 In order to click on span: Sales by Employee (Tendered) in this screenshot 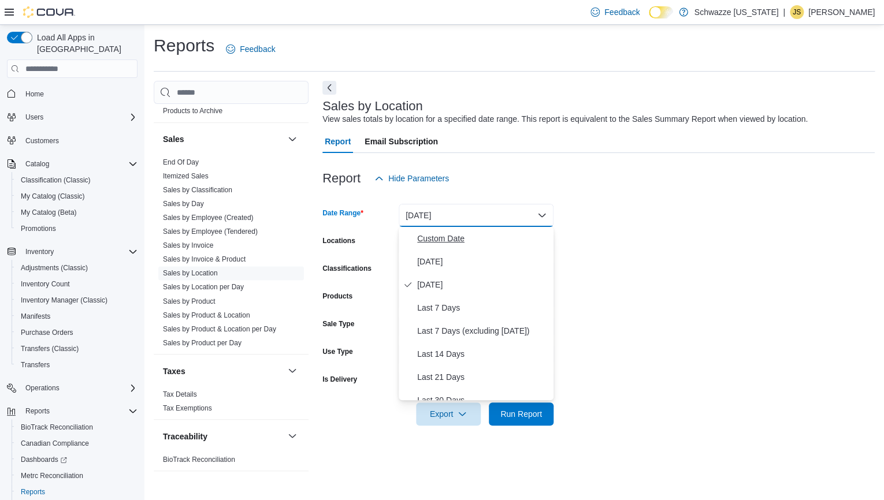, I will do `click(210, 232)`.